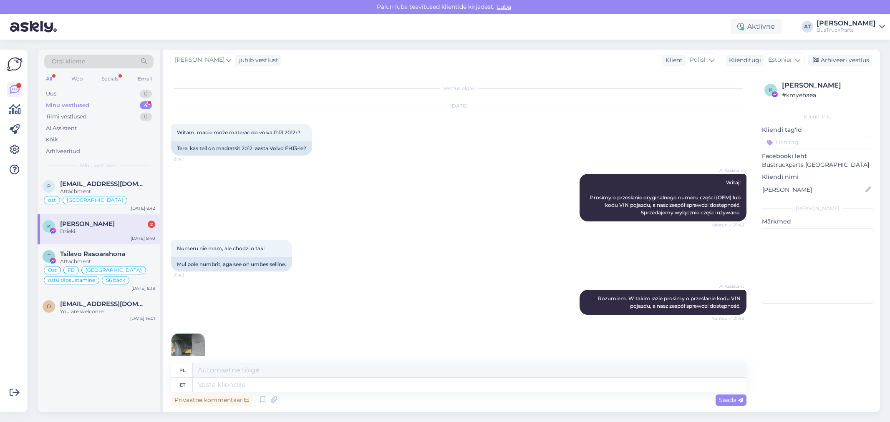  Describe the element at coordinates (672, 60) in the screenshot. I see `div: Klient` at that location.